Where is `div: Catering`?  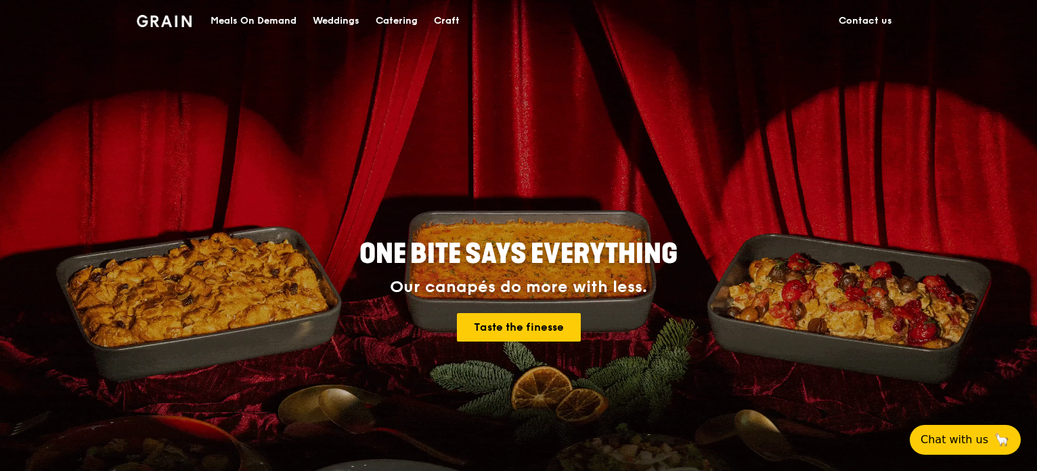
div: Catering is located at coordinates (397, 21).